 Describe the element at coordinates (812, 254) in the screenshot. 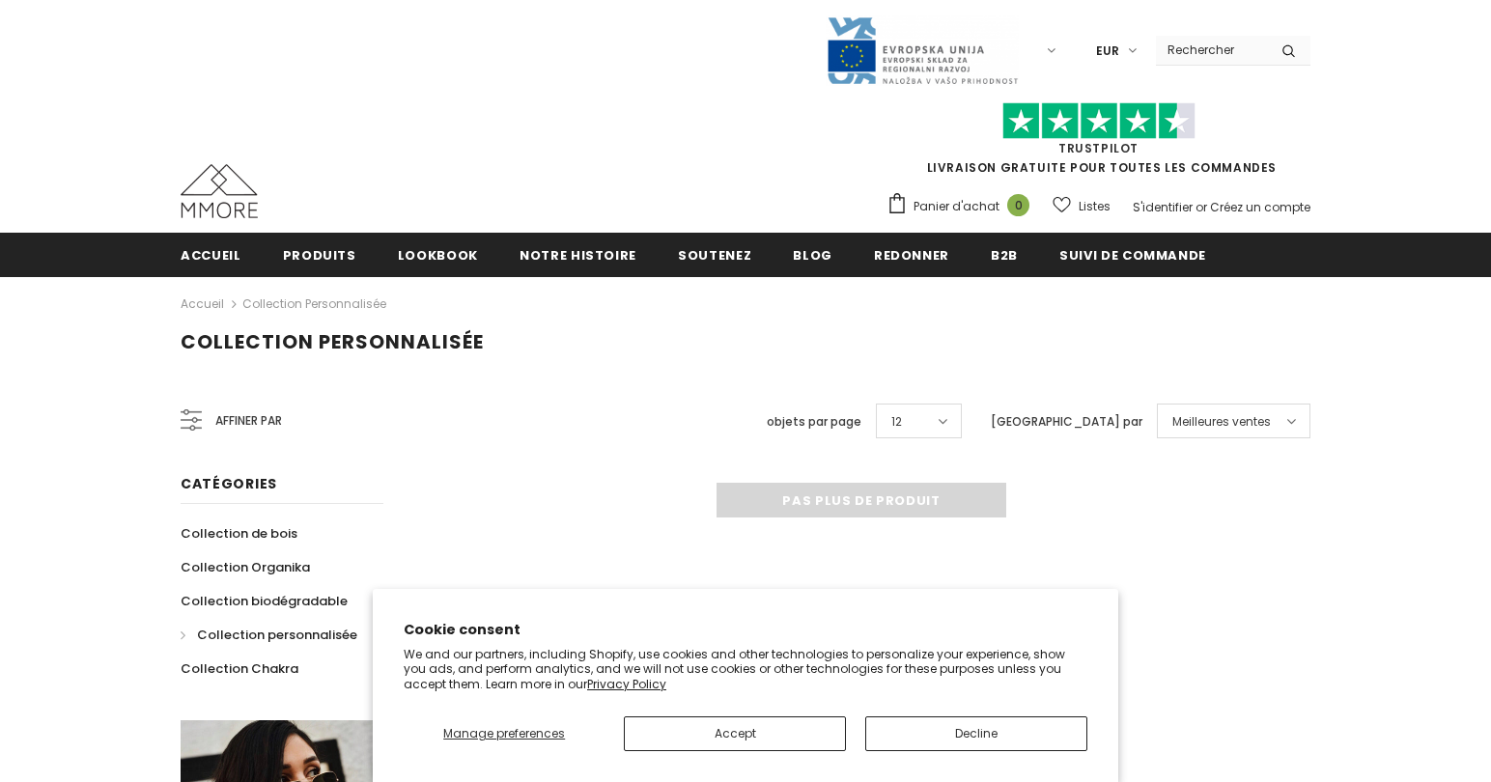

I see `a: Blog` at that location.